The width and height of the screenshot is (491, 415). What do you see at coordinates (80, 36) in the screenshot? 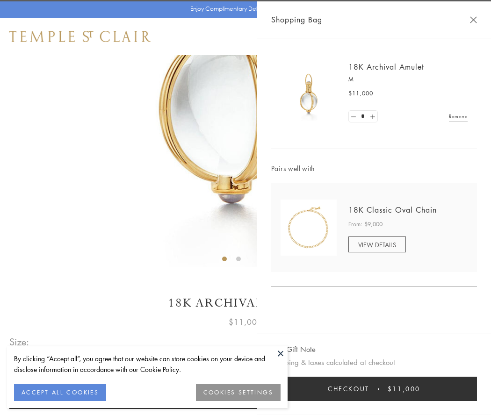
I see `img: Temple St. Clair` at bounding box center [80, 36].